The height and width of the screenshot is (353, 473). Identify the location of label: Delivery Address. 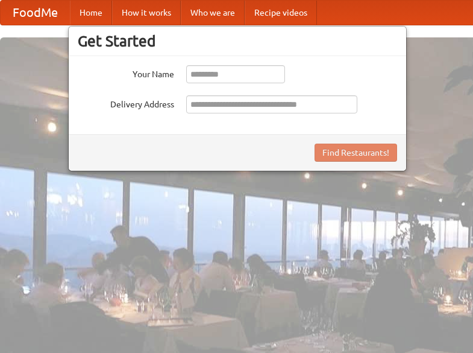
(126, 103).